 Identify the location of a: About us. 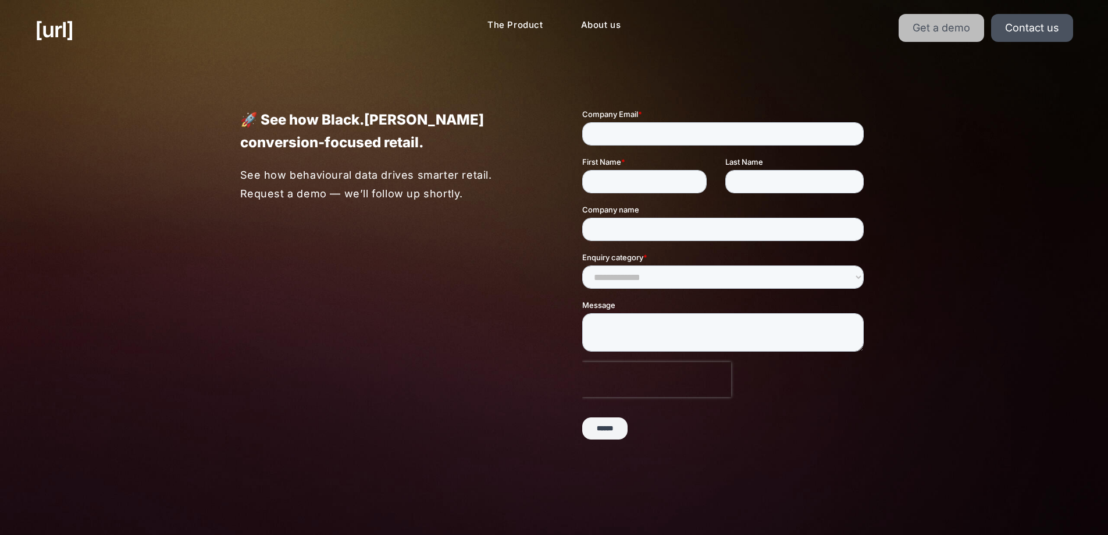
(601, 25).